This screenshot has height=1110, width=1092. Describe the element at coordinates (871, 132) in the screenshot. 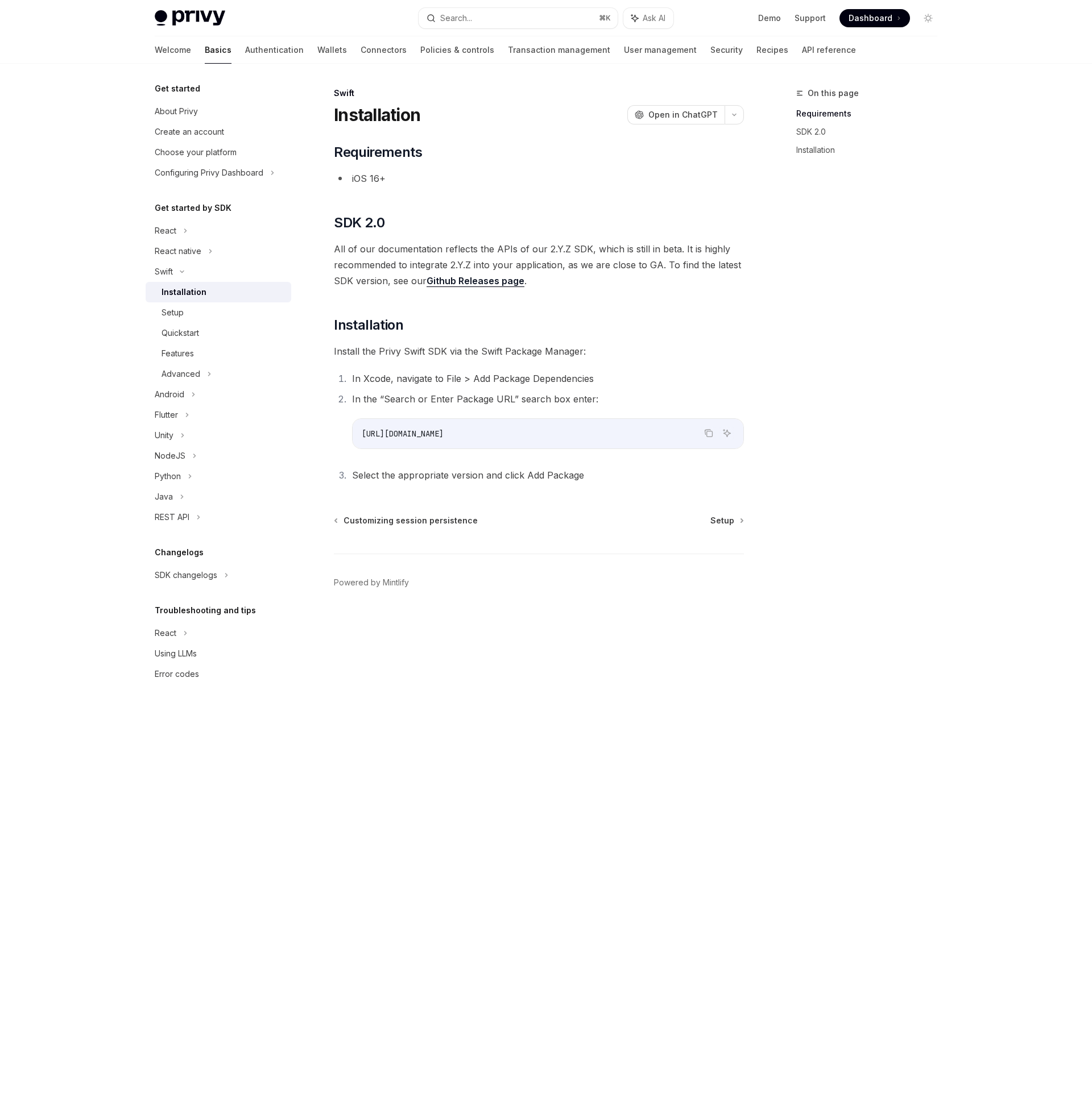

I see `a: SDK 2.0` at that location.